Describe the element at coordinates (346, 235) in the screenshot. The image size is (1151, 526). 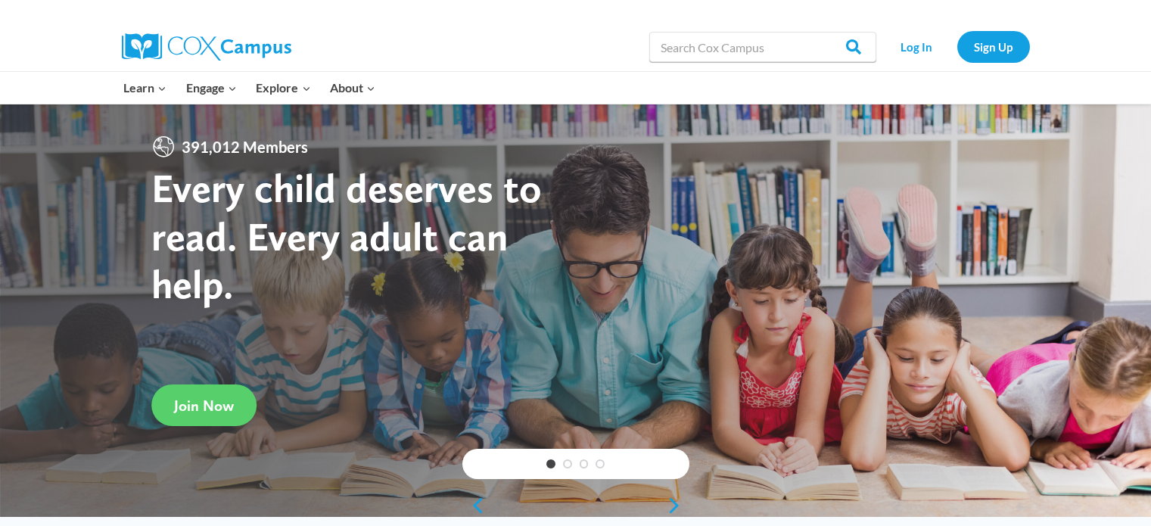
I see `strong: Every child deserves to read. Every adult can help.` at that location.